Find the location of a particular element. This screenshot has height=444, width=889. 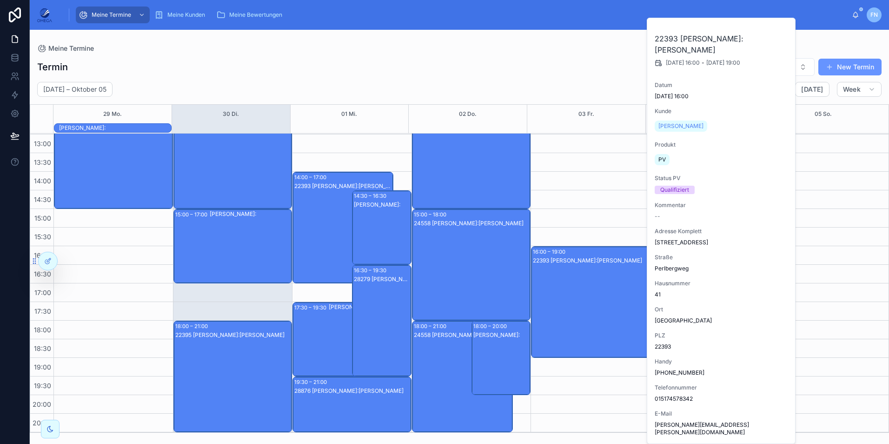

span: 20:30 is located at coordinates (42, 422).